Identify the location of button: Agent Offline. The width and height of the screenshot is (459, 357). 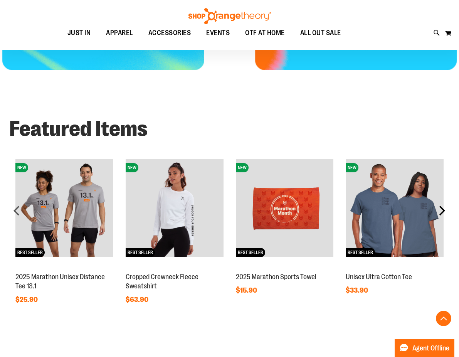
(424, 348).